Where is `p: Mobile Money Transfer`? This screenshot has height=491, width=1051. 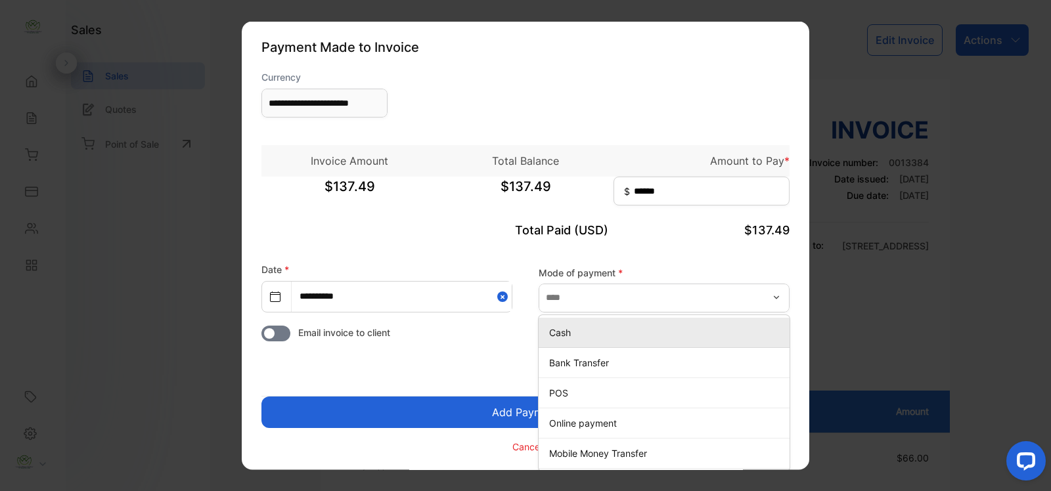
p: Mobile Money Transfer is located at coordinates (666, 452).